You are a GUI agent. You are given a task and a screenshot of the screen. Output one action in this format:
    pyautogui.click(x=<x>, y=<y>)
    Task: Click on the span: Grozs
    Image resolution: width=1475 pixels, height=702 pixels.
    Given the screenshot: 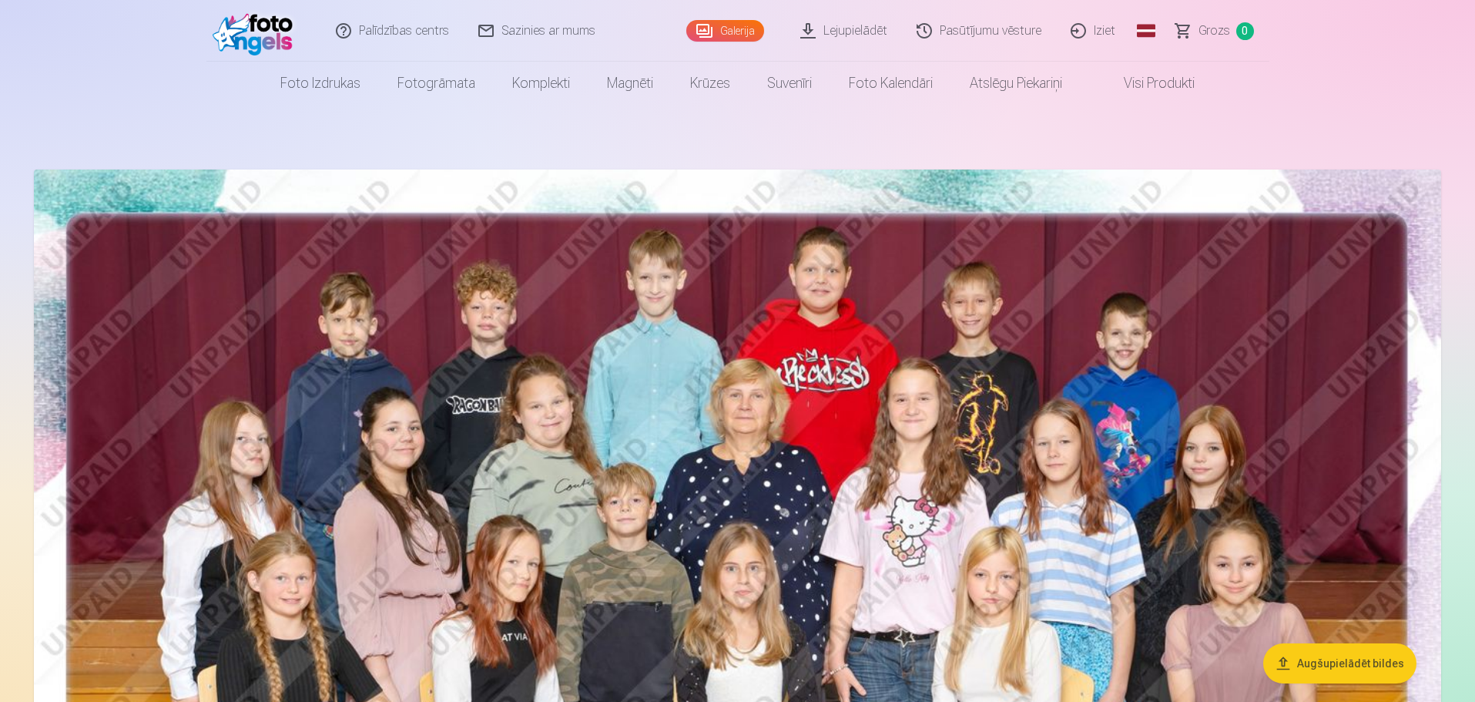 What is the action you would take?
    pyautogui.click(x=1214, y=31)
    